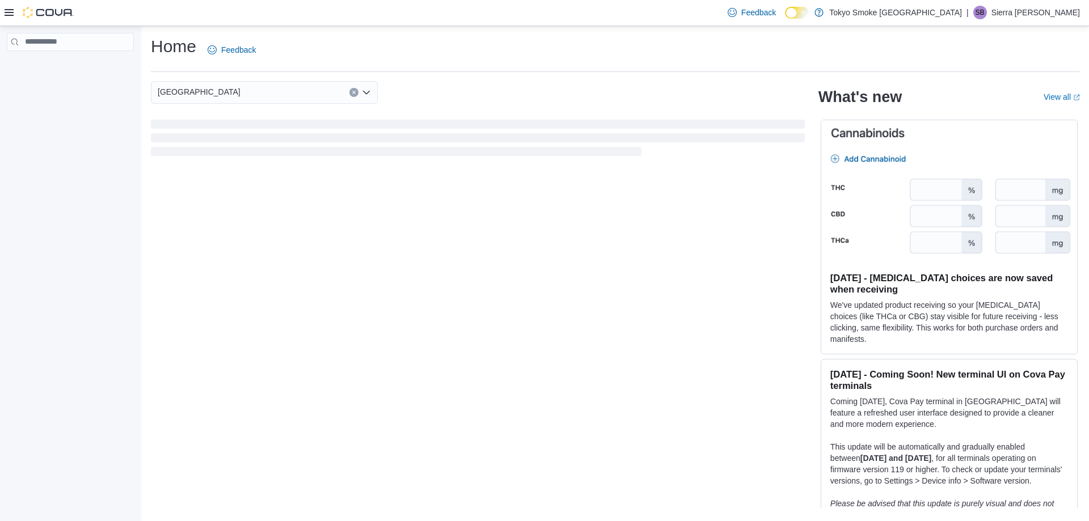 This screenshot has height=521, width=1089. I want to click on input: Dark Mode, so click(797, 12).